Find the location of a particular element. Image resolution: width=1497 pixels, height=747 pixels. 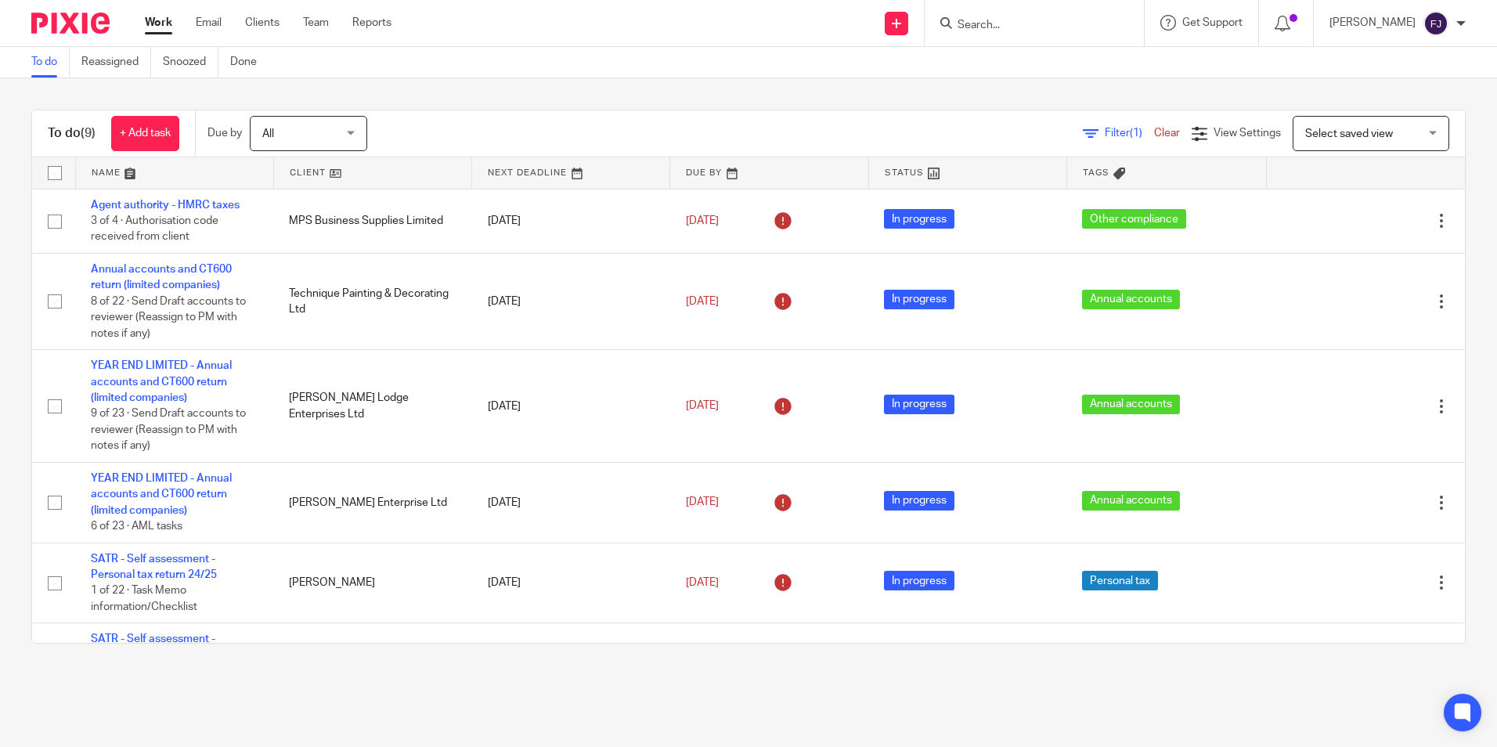

span: 9 of 23 · Send Draft accounts to reviewer (Reassign to PM with notes if any) is located at coordinates (168, 430).